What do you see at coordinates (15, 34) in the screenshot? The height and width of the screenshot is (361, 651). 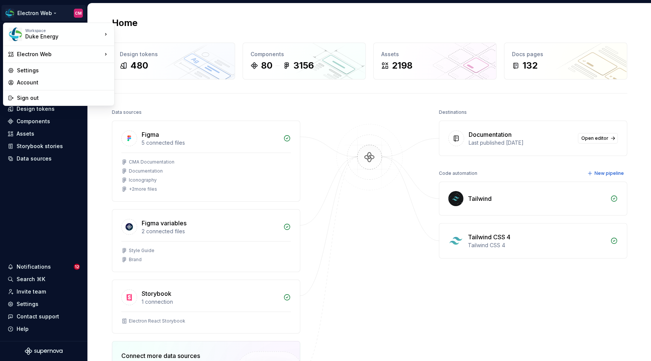 I see `img: f6f21888-ac52-4431-a6ea-009a12e2bf23.png` at bounding box center [15, 34].